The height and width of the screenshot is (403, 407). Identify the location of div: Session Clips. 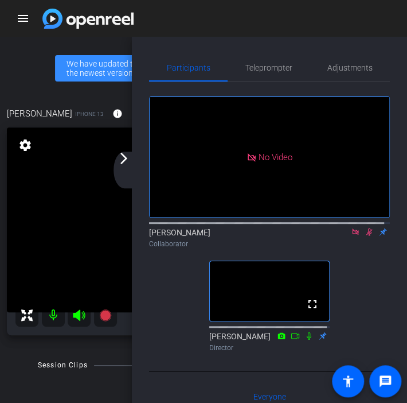
(63, 365).